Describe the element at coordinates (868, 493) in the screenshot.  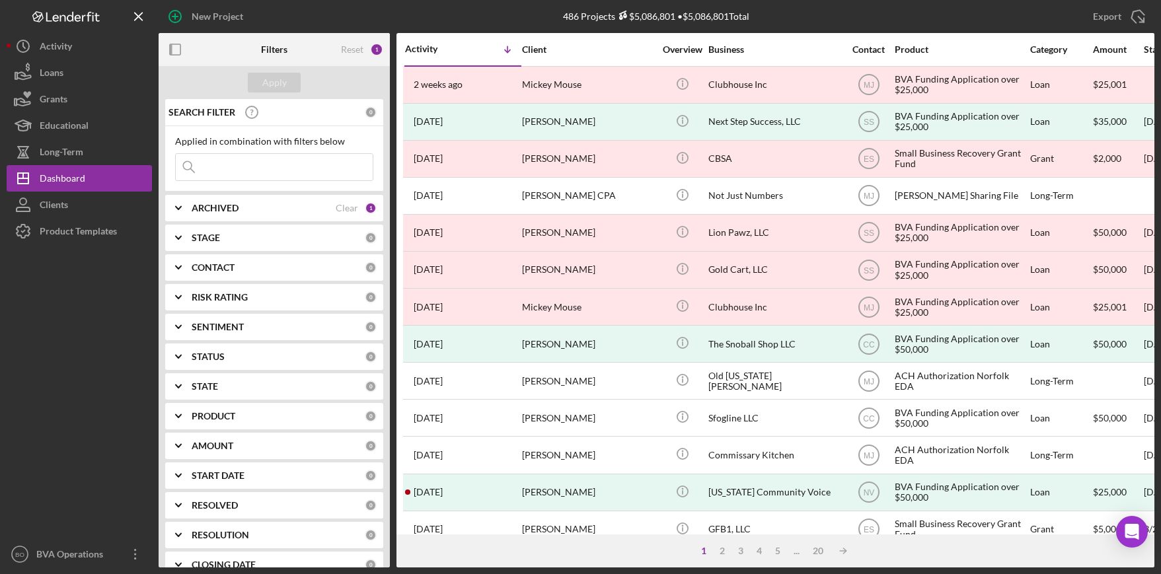
I see `text: NV` at that location.